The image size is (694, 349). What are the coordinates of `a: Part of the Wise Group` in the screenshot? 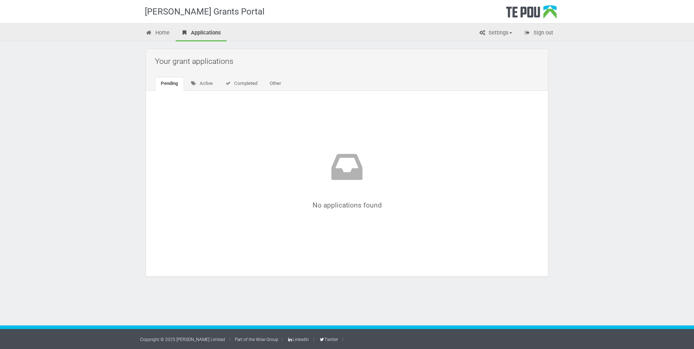 It's located at (257, 340).